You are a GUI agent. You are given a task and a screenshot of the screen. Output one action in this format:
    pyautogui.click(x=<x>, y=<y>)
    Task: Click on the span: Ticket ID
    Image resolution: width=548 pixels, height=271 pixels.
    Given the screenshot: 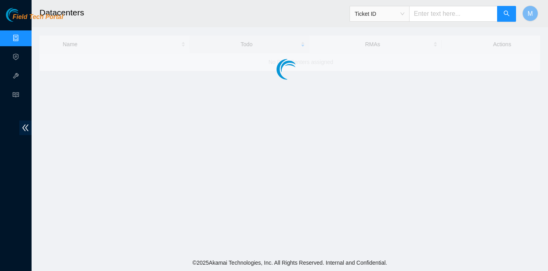 What is the action you would take?
    pyautogui.click(x=380, y=14)
    